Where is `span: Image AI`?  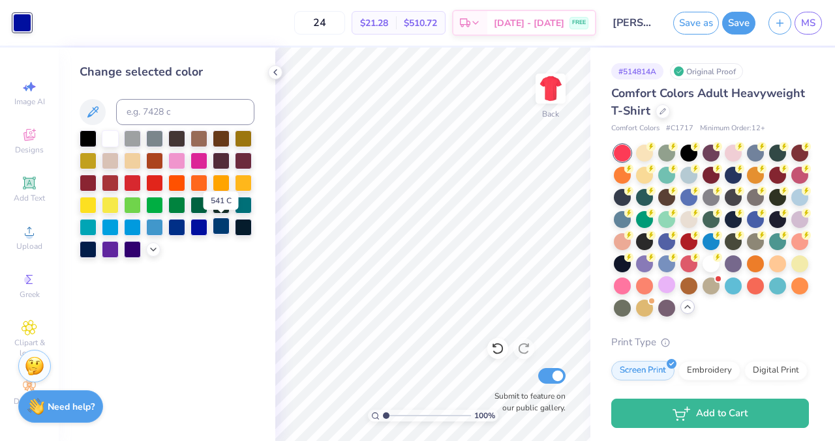
span: Image AI is located at coordinates (29, 102).